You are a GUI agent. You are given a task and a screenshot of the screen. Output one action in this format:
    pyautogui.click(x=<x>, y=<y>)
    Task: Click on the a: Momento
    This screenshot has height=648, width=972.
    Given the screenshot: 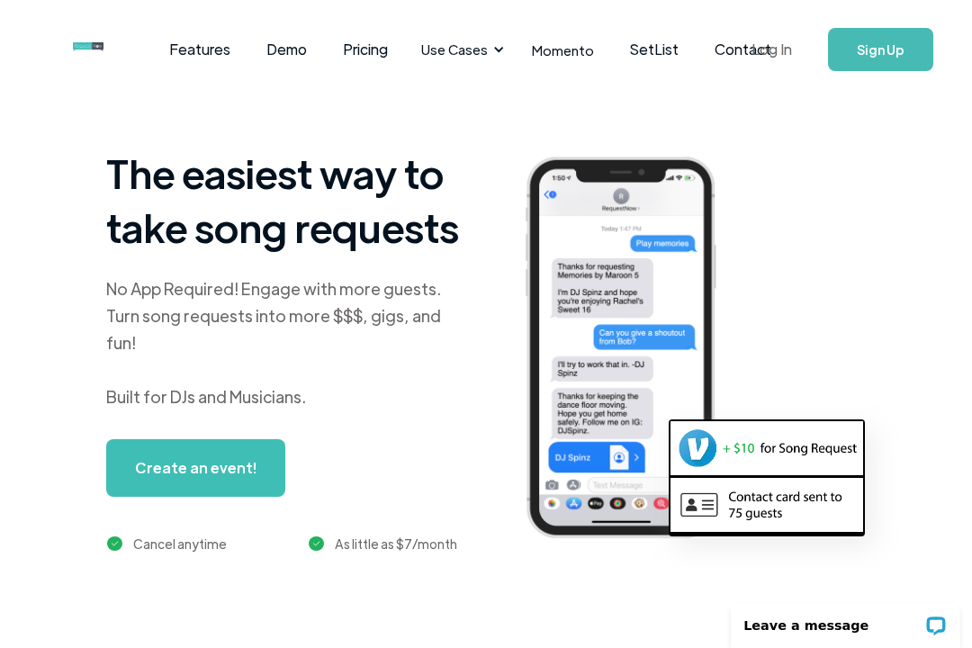 What is the action you would take?
    pyautogui.click(x=562, y=49)
    